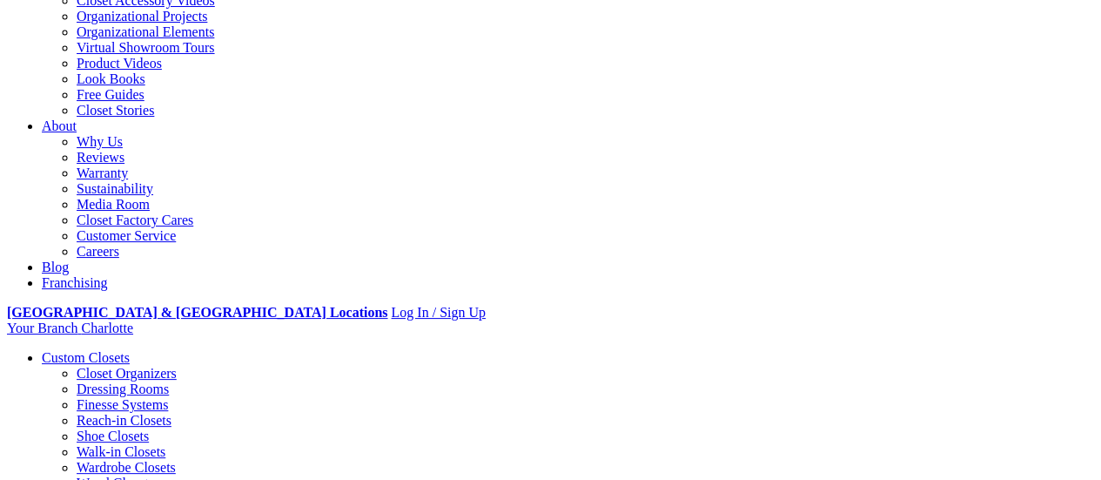 This screenshot has height=480, width=1101. What do you see at coordinates (126, 467) in the screenshot?
I see `a: Wardrobe Closets` at bounding box center [126, 467].